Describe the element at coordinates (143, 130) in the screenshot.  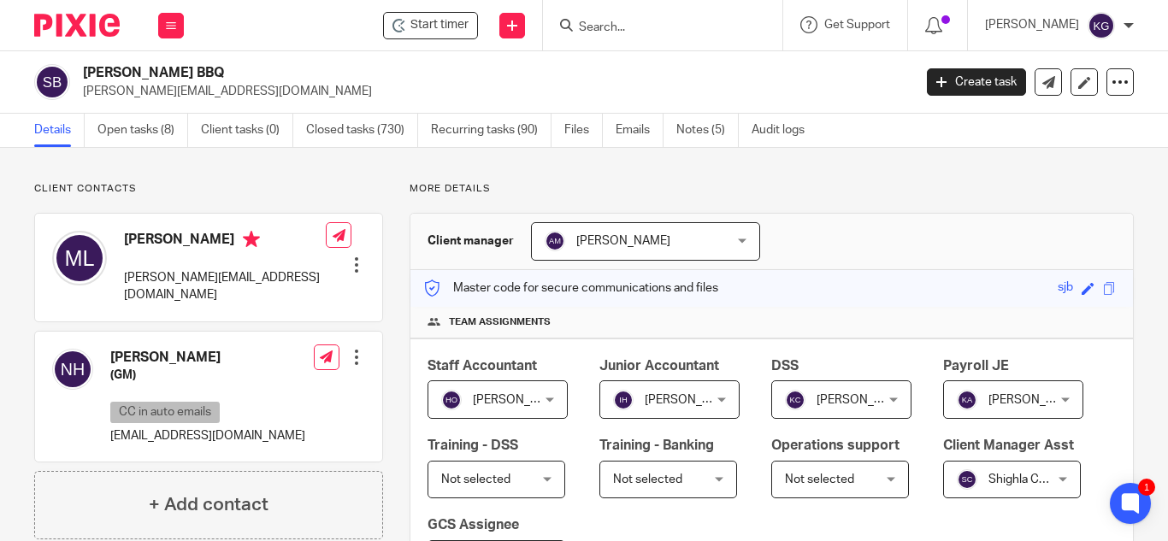
I see `a: Open tasks (8)` at that location.